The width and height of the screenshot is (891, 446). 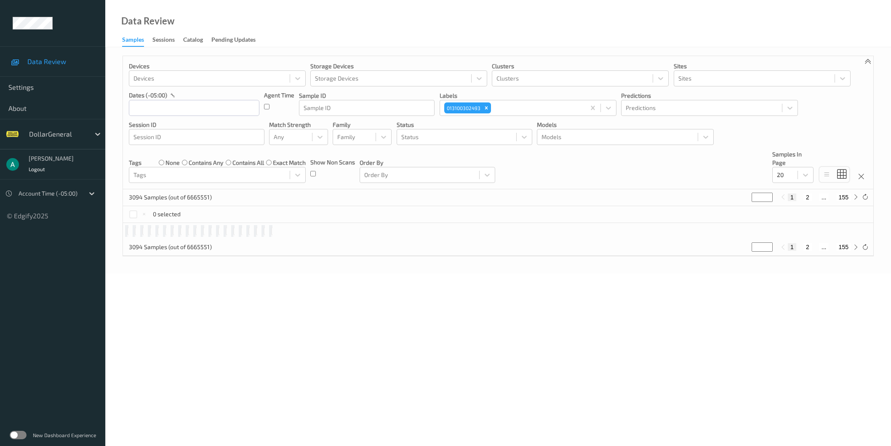 What do you see at coordinates (279, 95) in the screenshot?
I see `p: Agent Time` at bounding box center [279, 95].